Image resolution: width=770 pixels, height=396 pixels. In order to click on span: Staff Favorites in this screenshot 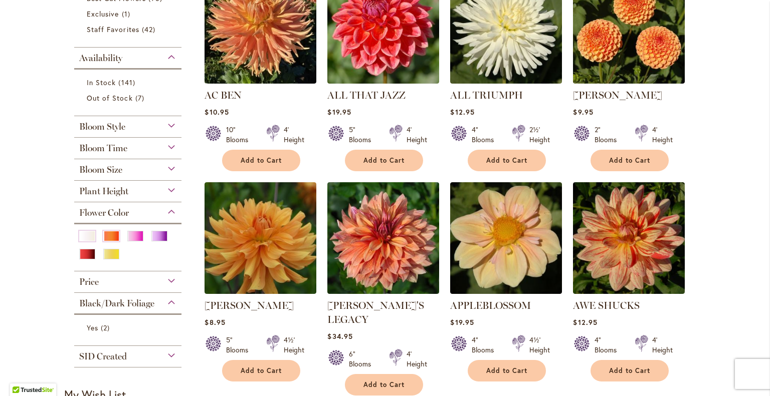, I will do `click(113, 29)`.